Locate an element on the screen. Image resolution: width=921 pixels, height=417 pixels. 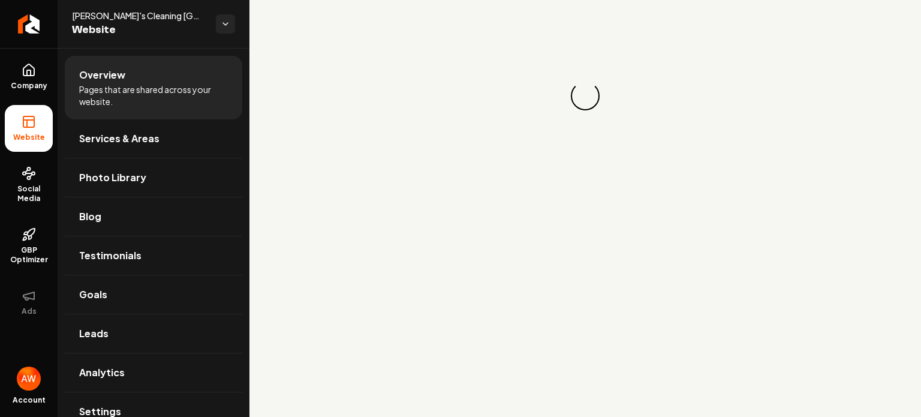
button: Open user button is located at coordinates (29, 379).